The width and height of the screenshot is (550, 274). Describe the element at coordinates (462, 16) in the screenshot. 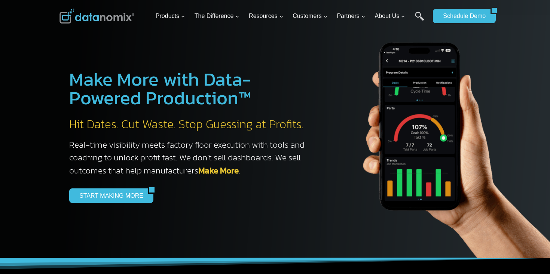

I see `a: Schedule Demo` at that location.